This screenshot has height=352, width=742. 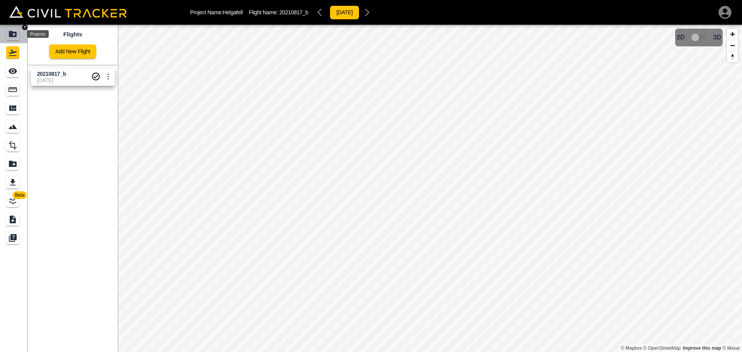 I want to click on a: OpenStreetMap, so click(x=662, y=348).